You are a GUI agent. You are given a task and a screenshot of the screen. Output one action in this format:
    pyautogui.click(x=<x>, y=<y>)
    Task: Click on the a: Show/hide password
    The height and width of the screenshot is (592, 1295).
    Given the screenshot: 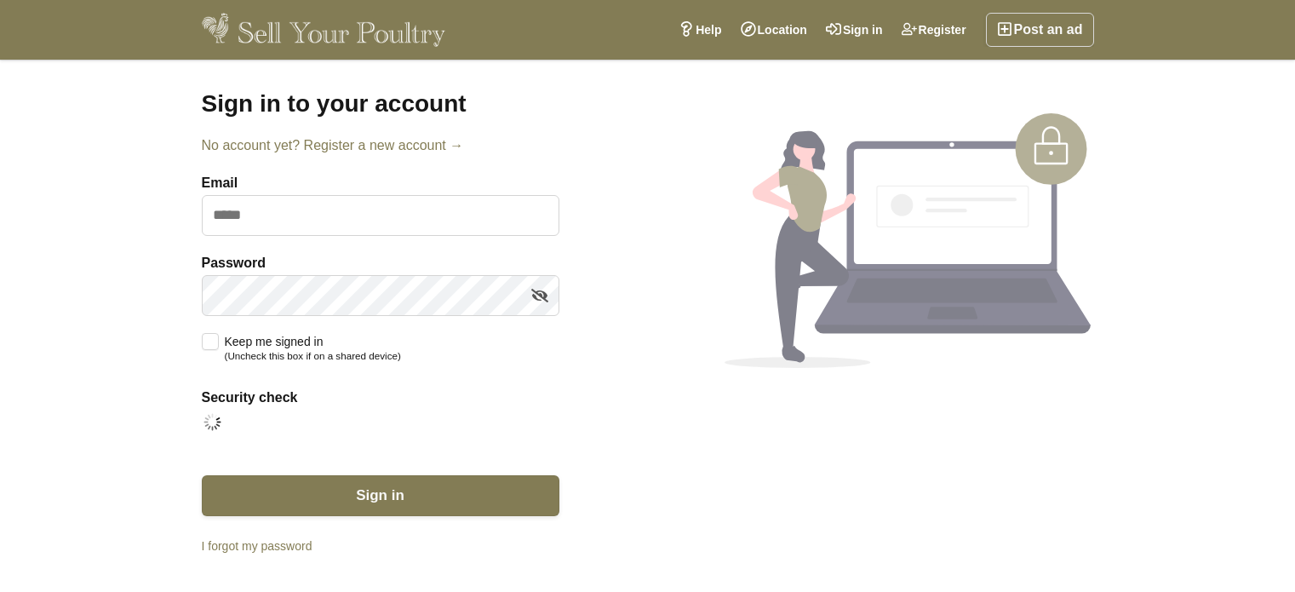 What is the action you would take?
    pyautogui.click(x=540, y=295)
    